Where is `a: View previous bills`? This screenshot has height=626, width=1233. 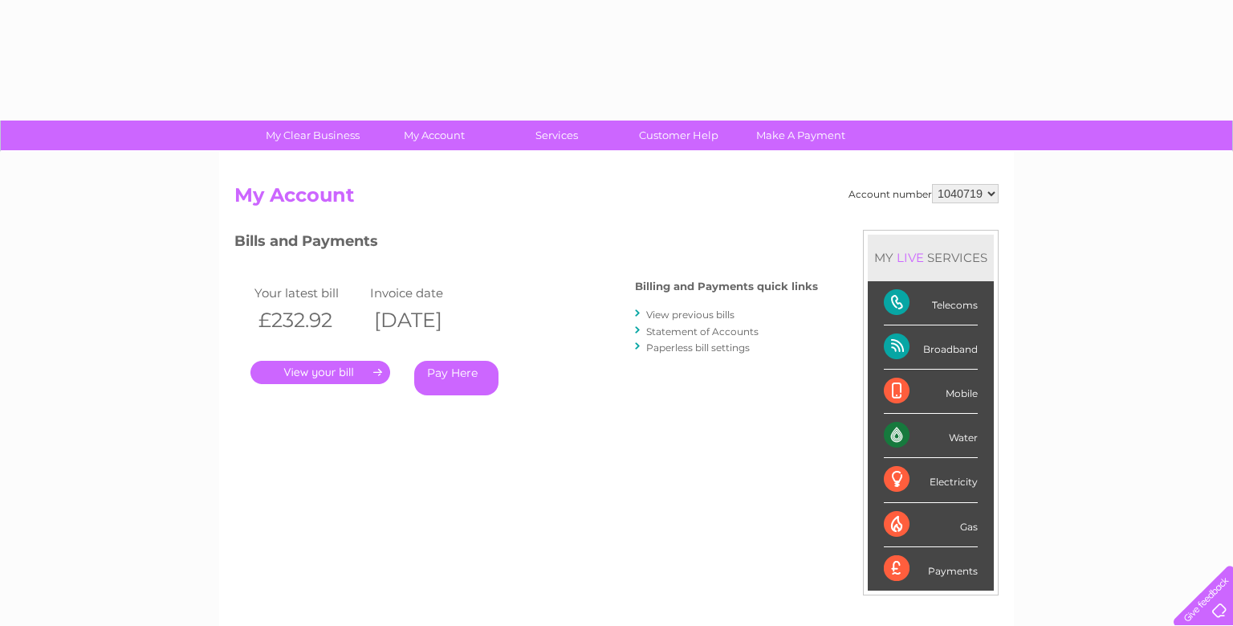
a: View previous bills is located at coordinates (691, 314).